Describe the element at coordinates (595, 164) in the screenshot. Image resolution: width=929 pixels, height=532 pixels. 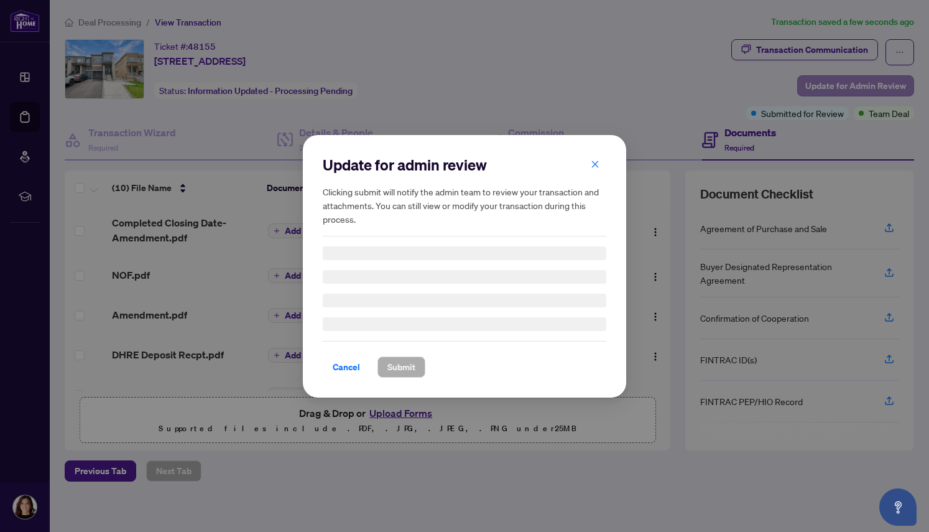
I see `span: close` at that location.